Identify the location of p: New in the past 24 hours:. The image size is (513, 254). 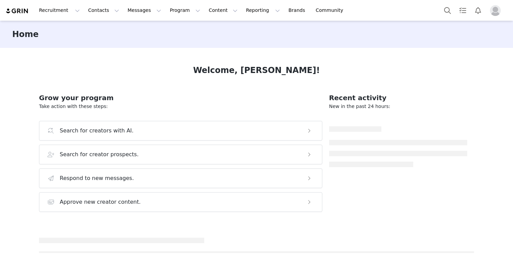
(398, 106).